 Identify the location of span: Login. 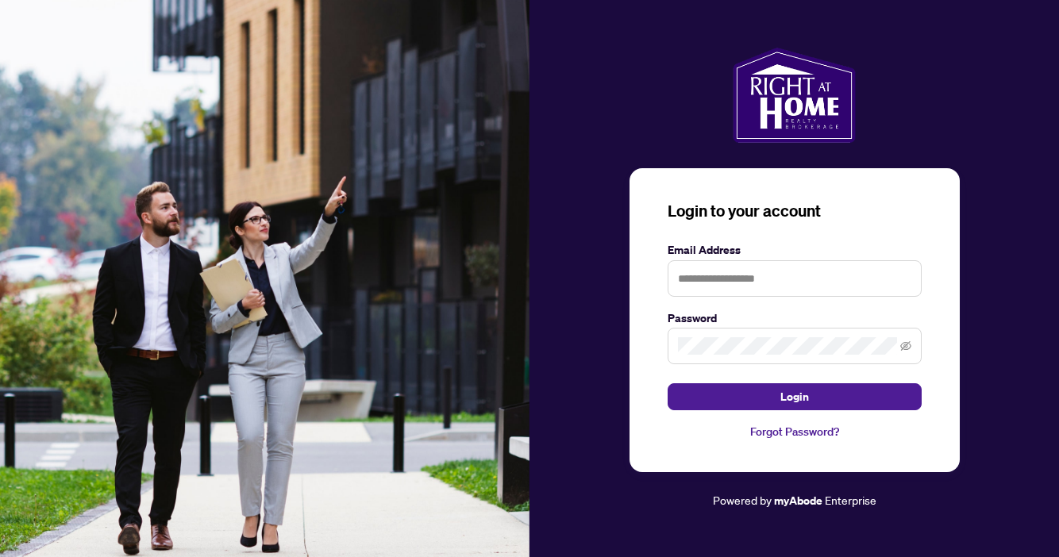
(795, 397).